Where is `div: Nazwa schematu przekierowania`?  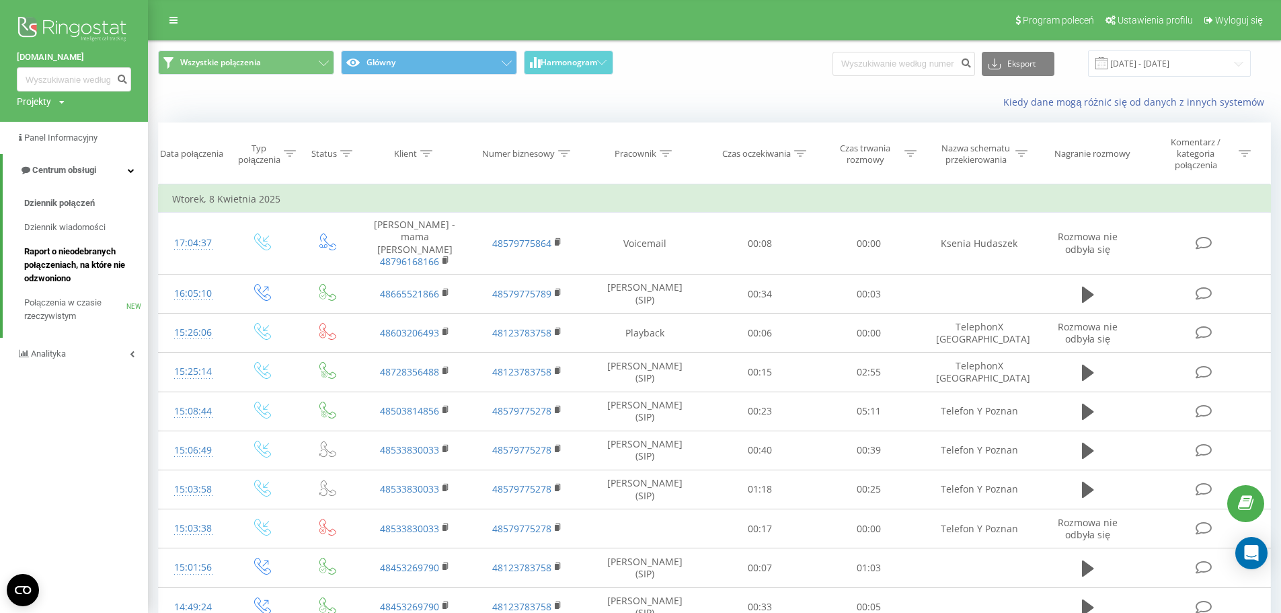 div: Nazwa schematu przekierowania is located at coordinates (976, 154).